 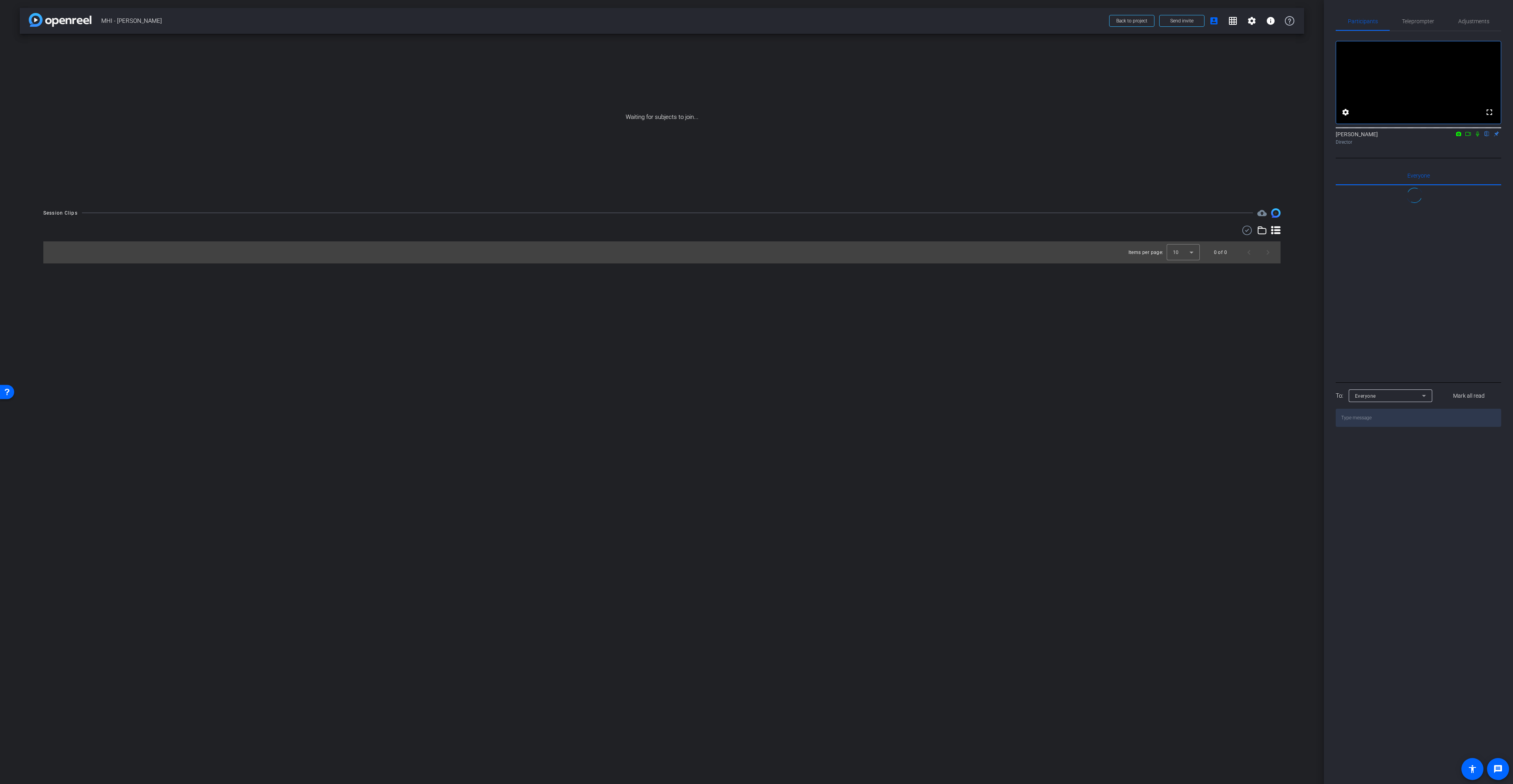 I want to click on mat-icon: message, so click(x=1497, y=769).